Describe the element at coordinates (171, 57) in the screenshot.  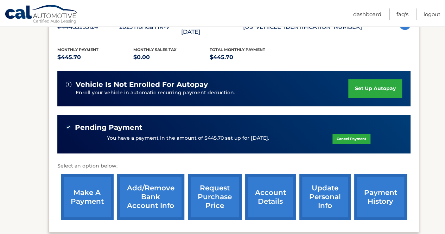
I see `p: $0.00` at that location.